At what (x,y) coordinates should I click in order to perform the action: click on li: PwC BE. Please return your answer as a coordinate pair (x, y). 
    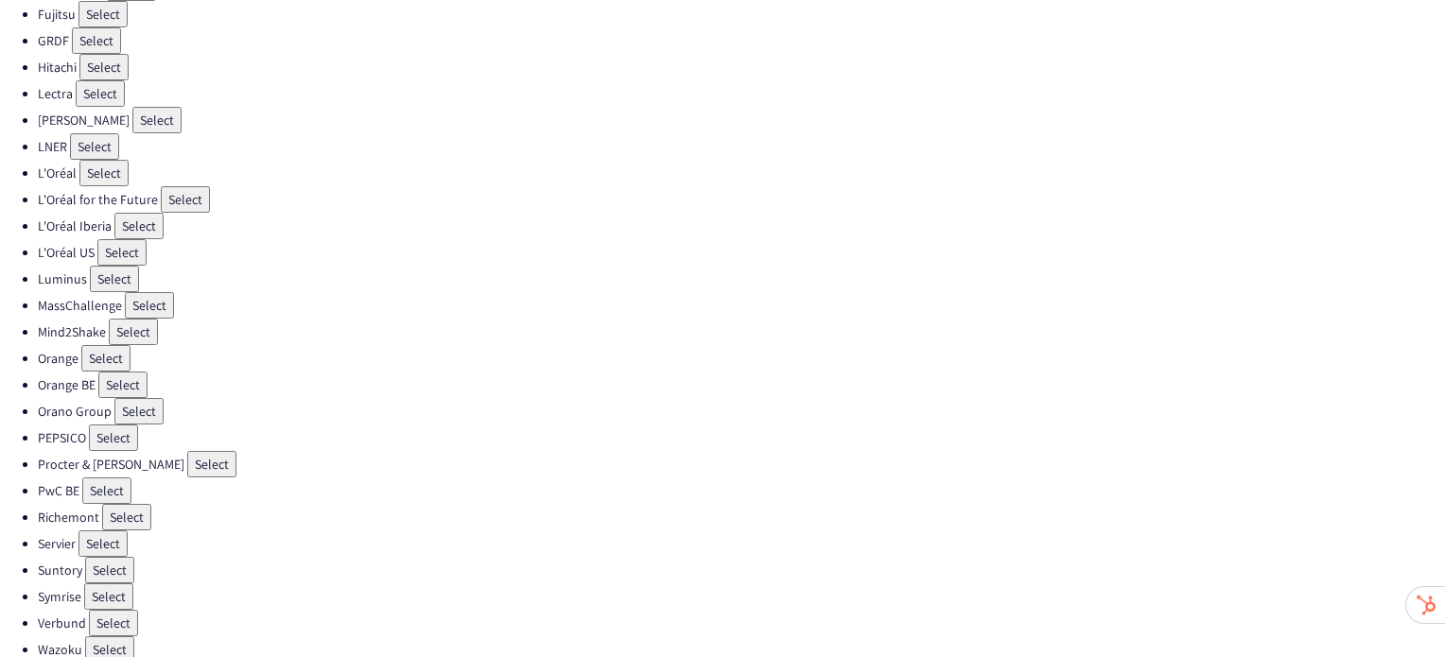
    Looking at the image, I should click on (741, 491).